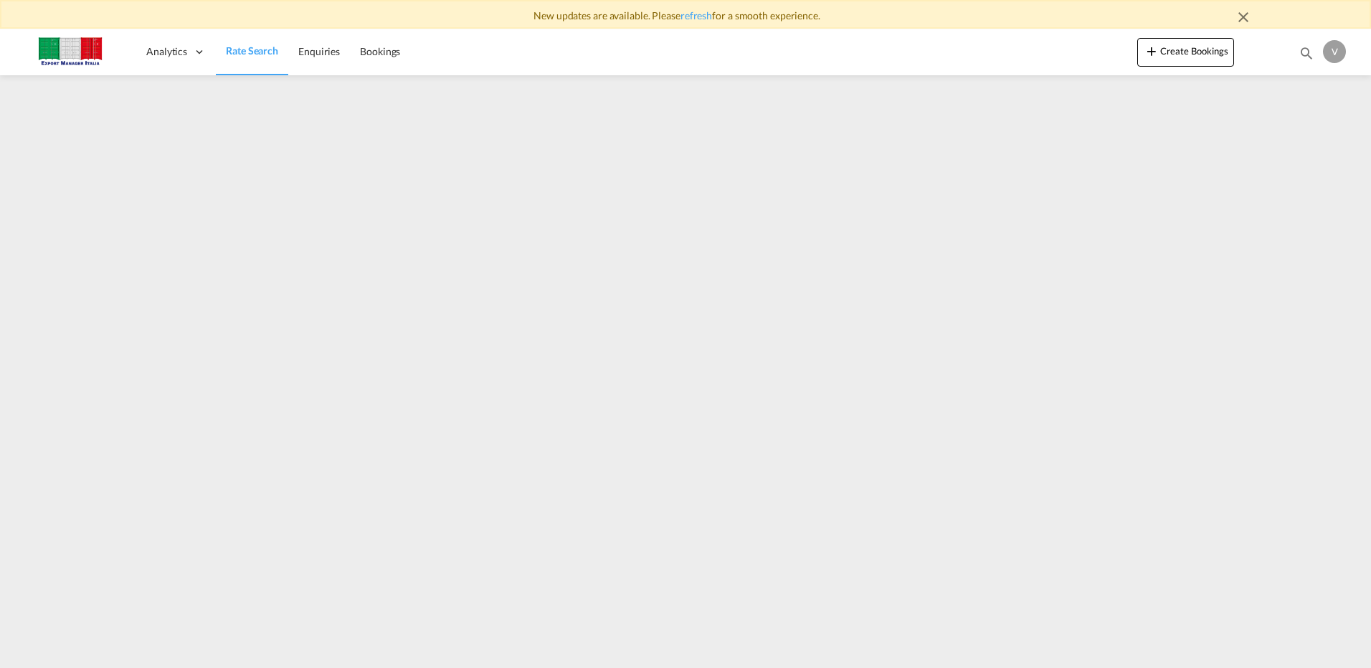 The height and width of the screenshot is (668, 1371). Describe the element at coordinates (1152, 51) in the screenshot. I see `md-icon: icon-plus 400-fg` at that location.